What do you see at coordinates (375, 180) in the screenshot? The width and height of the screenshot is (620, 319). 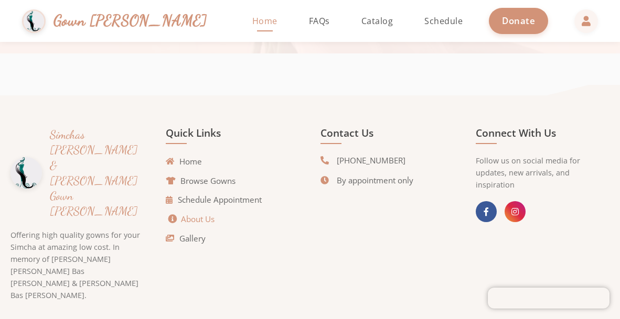 I see `span: By appointment only` at bounding box center [375, 180].